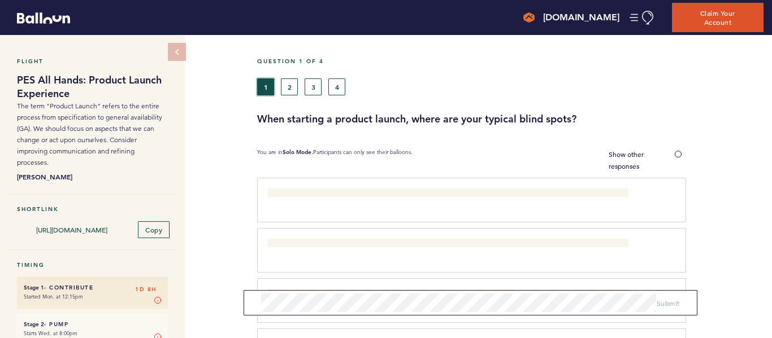 The width and height of the screenshot is (772, 338). What do you see at coordinates (89, 134) in the screenshot?
I see `span: The term "Product Launch" refers to the entire process from specification to general availability...` at bounding box center [89, 134].